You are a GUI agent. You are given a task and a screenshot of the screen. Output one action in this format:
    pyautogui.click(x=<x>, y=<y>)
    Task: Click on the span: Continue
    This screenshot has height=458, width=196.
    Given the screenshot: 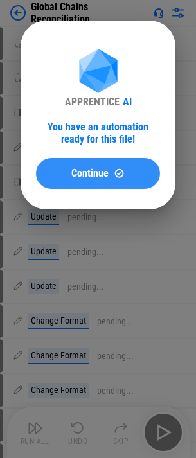 What is the action you would take?
    pyautogui.click(x=90, y=174)
    